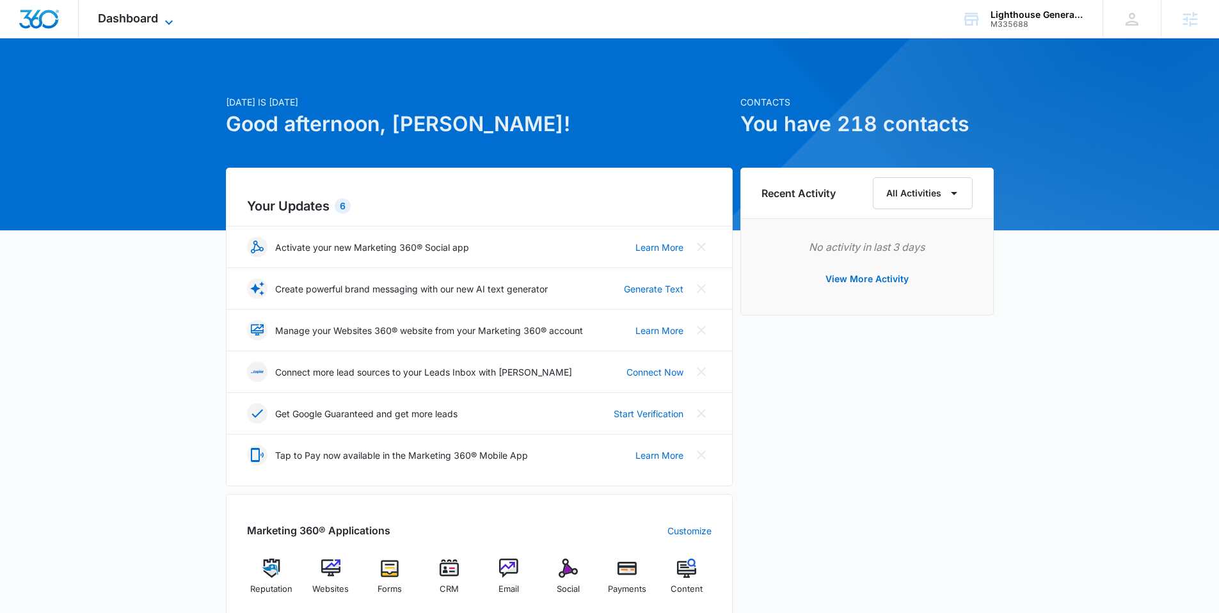  Describe the element at coordinates (128, 18) in the screenshot. I see `span: Dashboard` at that location.